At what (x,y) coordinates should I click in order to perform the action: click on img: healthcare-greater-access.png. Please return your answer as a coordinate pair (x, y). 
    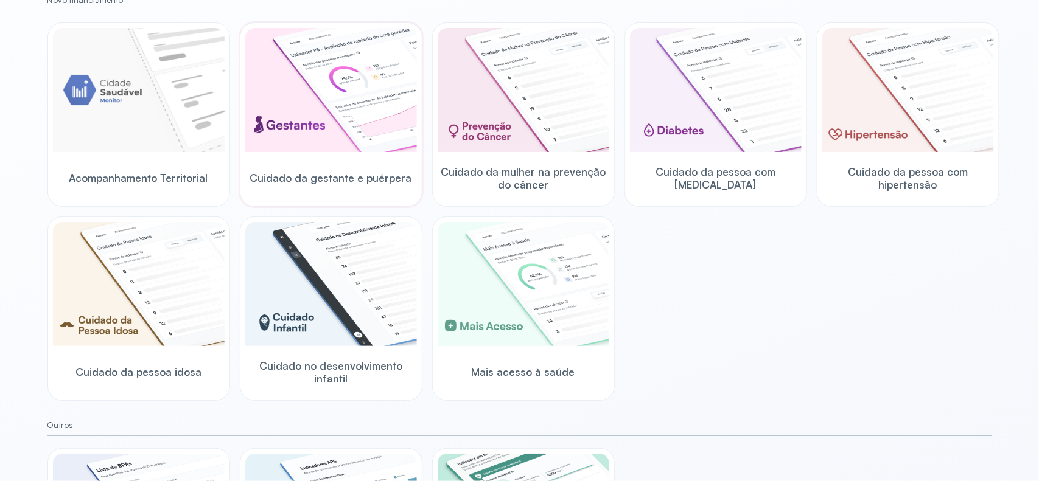
    Looking at the image, I should click on (523, 284).